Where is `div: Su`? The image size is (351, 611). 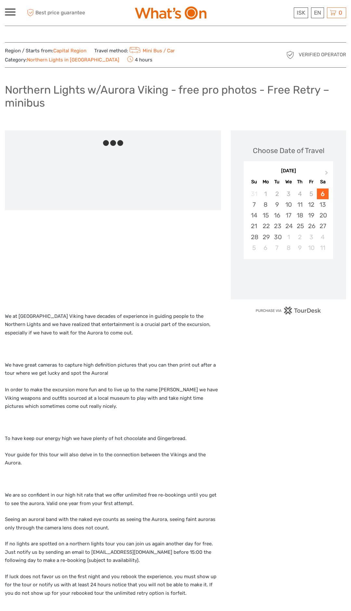
div: Su is located at coordinates (254, 182).